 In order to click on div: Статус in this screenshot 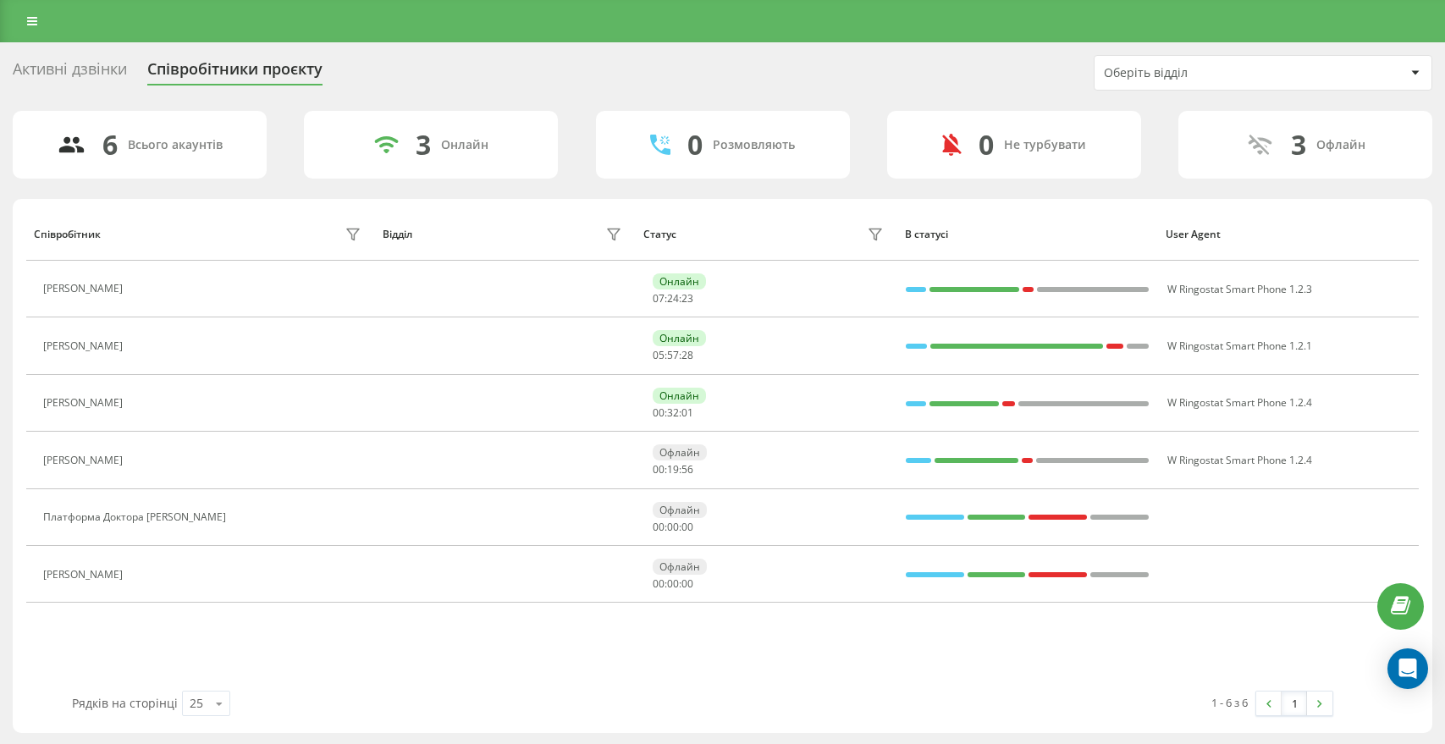, I will do `click(659, 234)`.